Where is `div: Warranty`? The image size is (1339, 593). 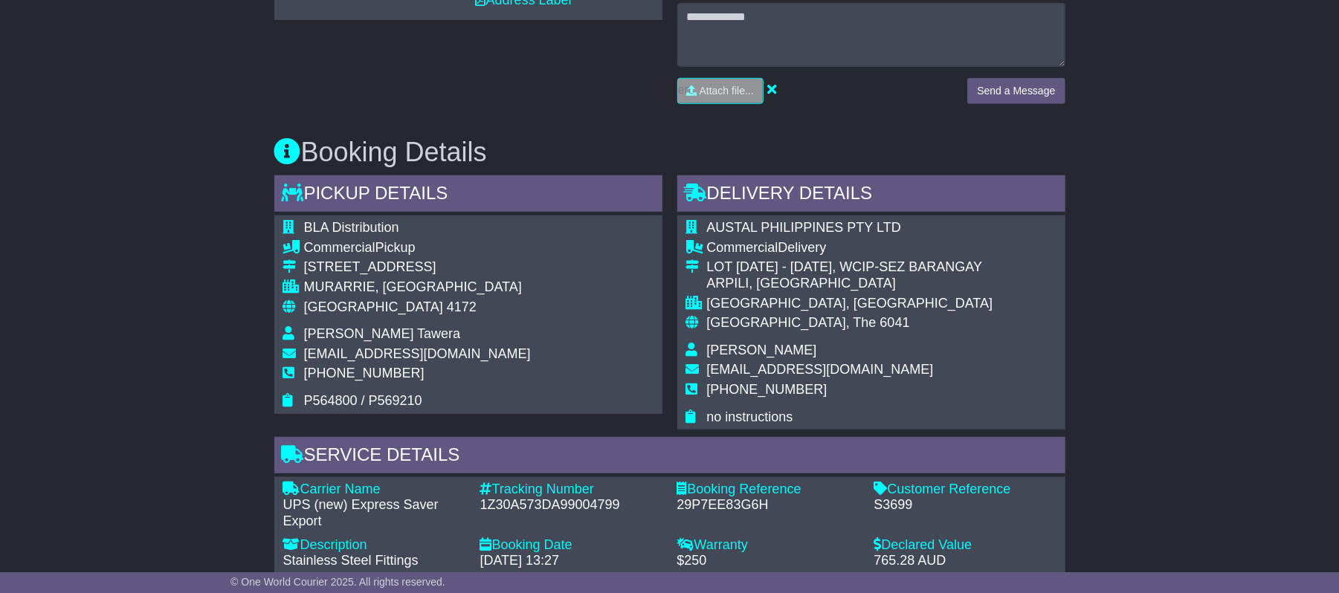 div: Warranty is located at coordinates (768, 546).